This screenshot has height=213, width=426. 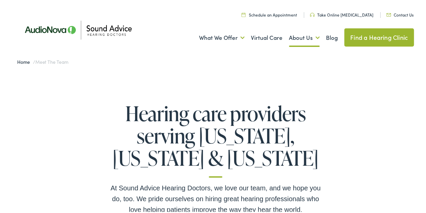 What do you see at coordinates (52, 60) in the screenshot?
I see `span: Meet the Team` at bounding box center [52, 60].